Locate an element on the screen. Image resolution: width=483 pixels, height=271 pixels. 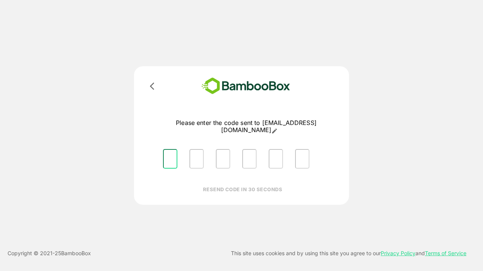
input: Please enter OTP character 1 is located at coordinates (170, 159).